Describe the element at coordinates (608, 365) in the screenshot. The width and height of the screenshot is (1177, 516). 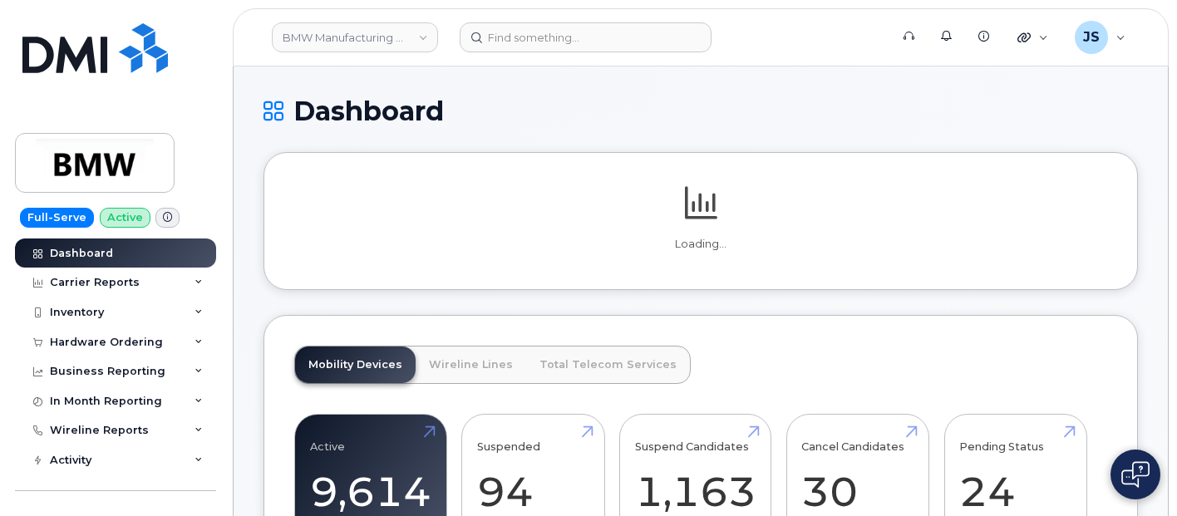
I see `a: Total Telecom Services` at that location.